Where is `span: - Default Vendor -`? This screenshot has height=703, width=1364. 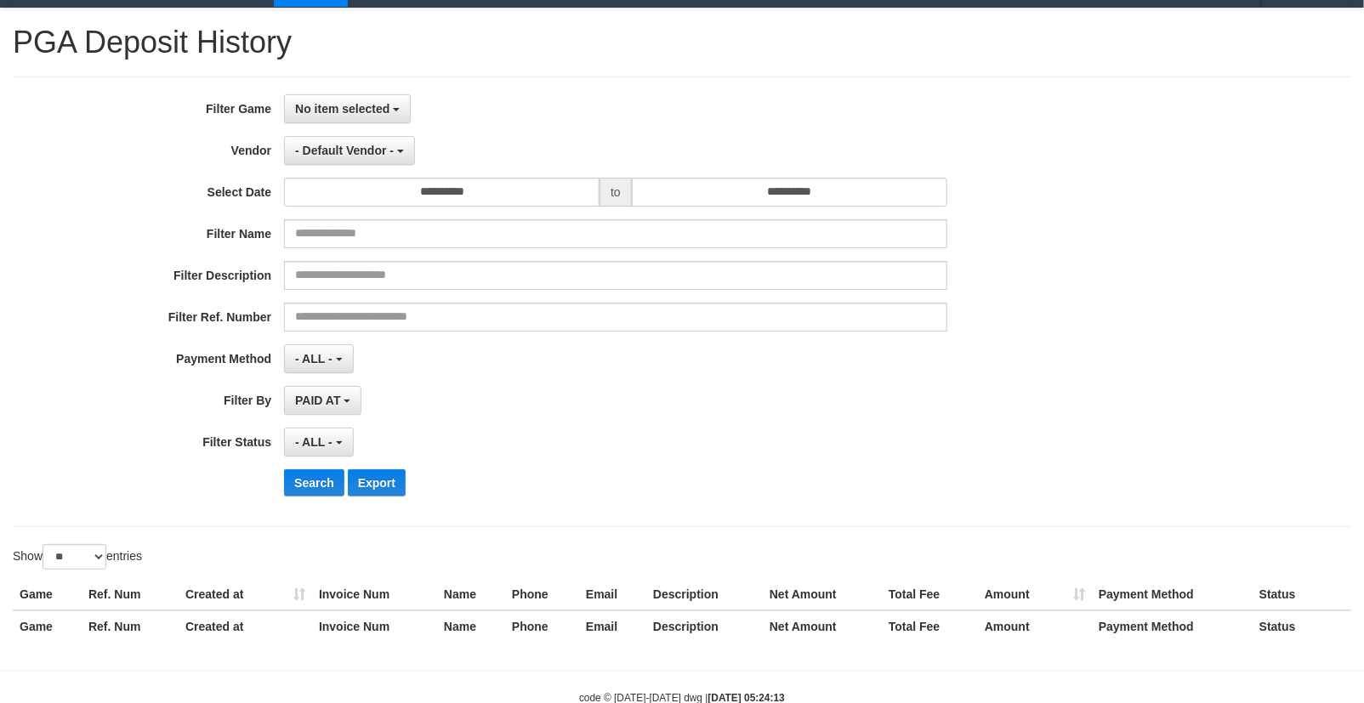 span: - Default Vendor - is located at coordinates (345, 151).